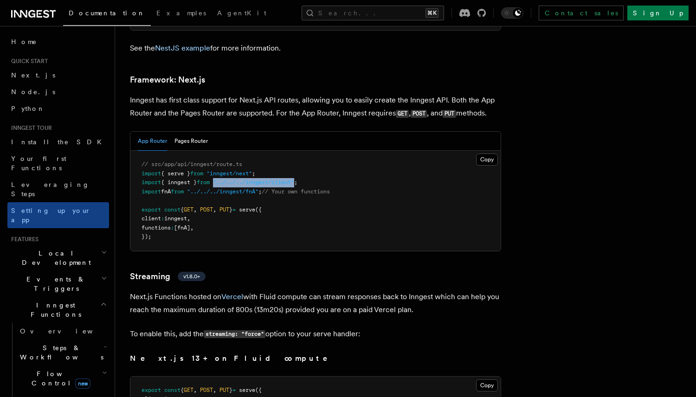 The width and height of the screenshot is (696, 397). What do you see at coordinates (175, 219) in the screenshot?
I see `span: inngest` at bounding box center [175, 219].